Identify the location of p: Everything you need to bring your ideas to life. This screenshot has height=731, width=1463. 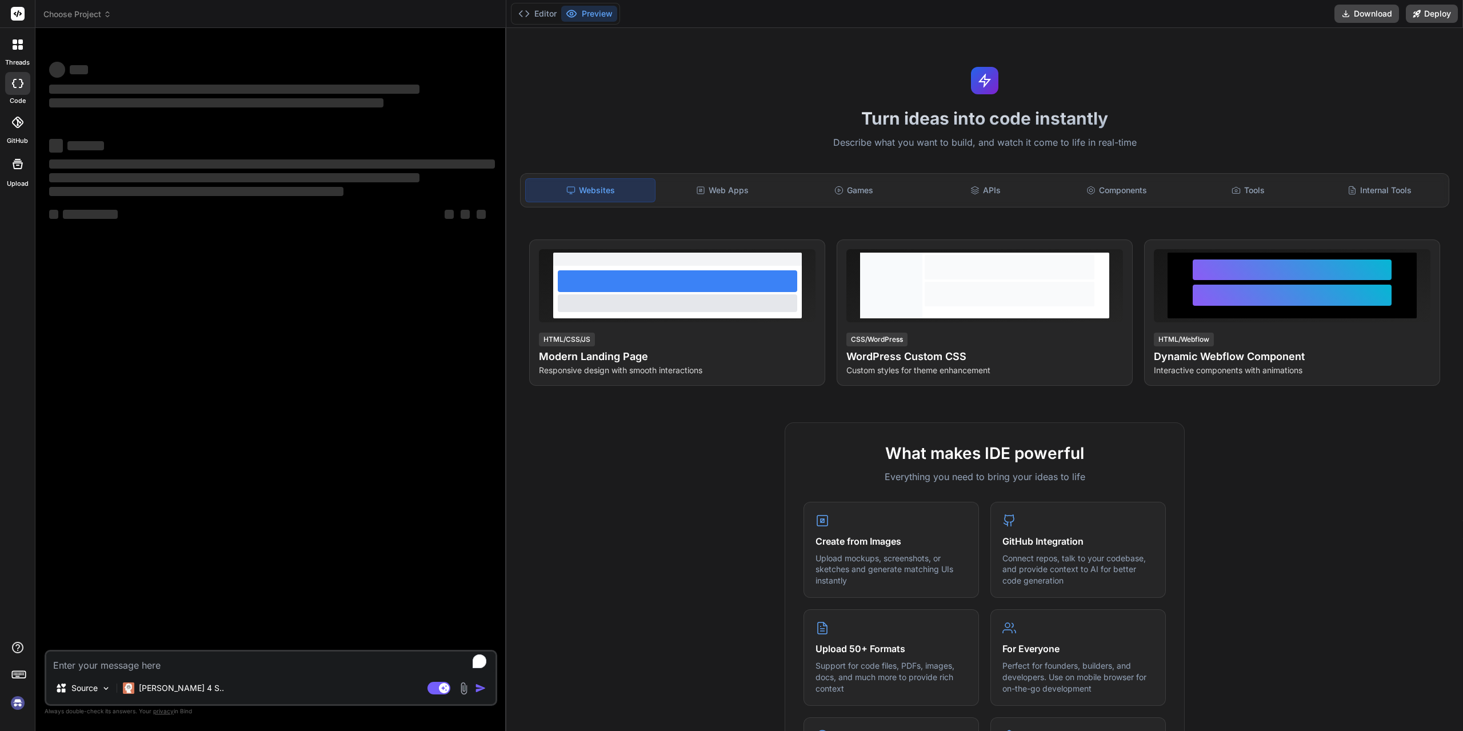
(985, 477).